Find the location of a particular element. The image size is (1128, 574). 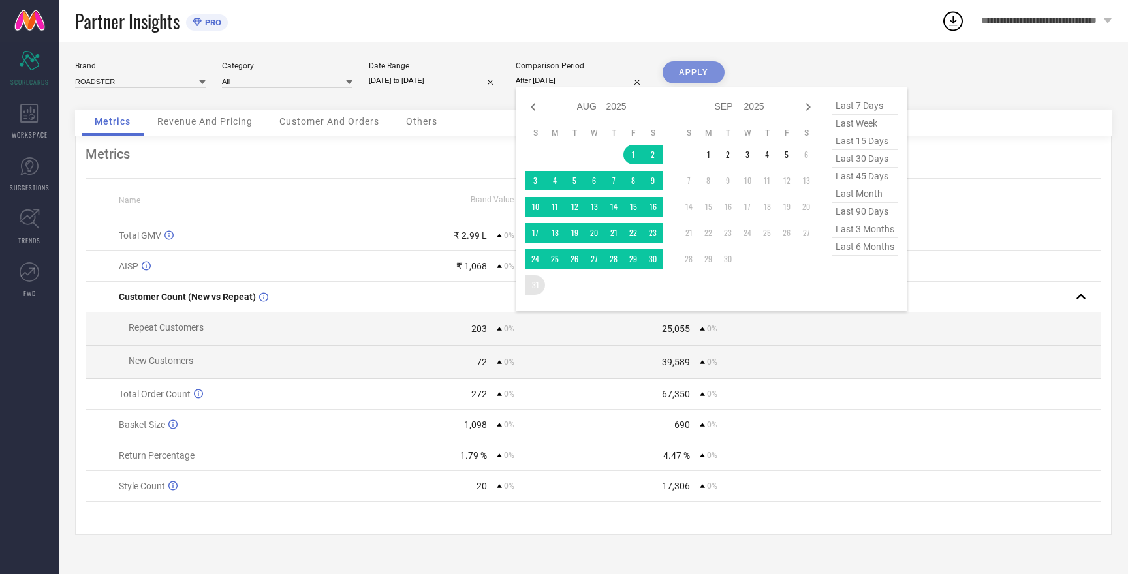

div: ₹ 1,068 is located at coordinates (471, 266).